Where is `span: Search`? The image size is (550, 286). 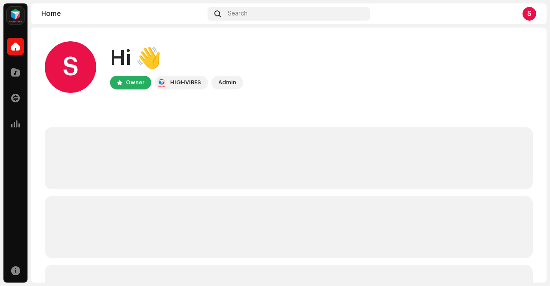 span: Search is located at coordinates (238, 14).